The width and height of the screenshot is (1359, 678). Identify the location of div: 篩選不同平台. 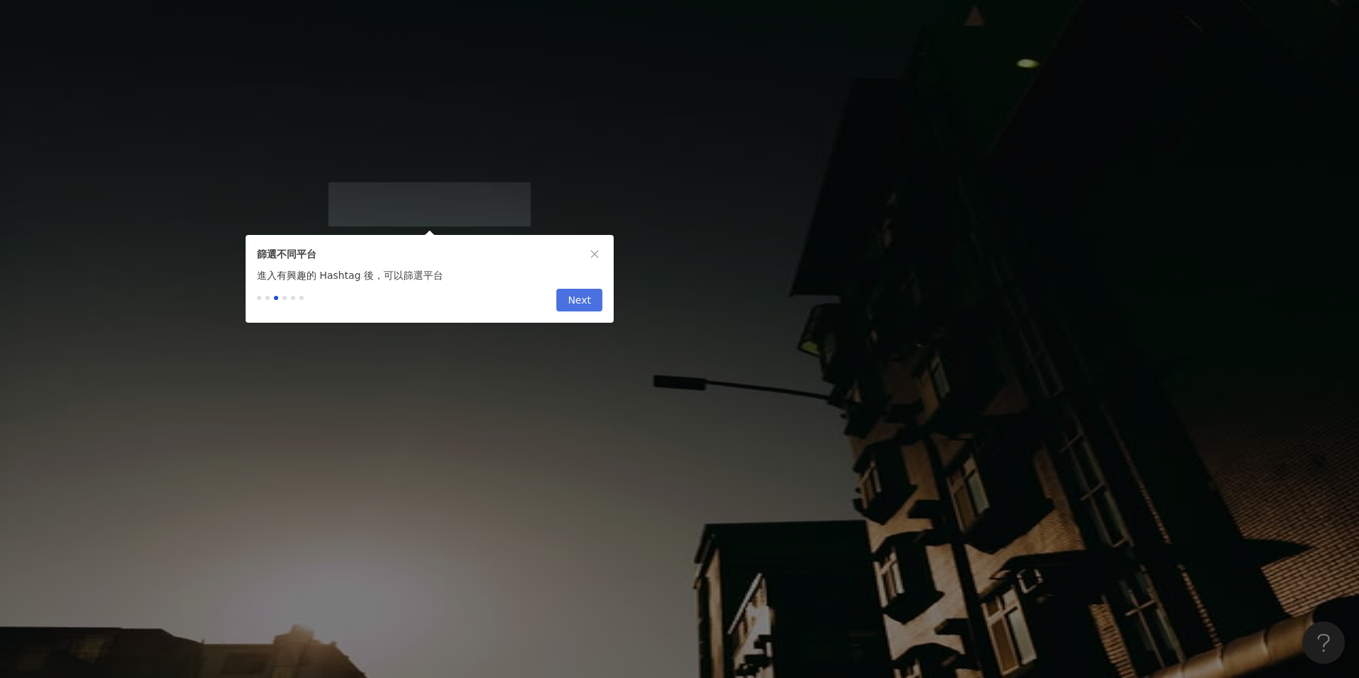
(430, 254).